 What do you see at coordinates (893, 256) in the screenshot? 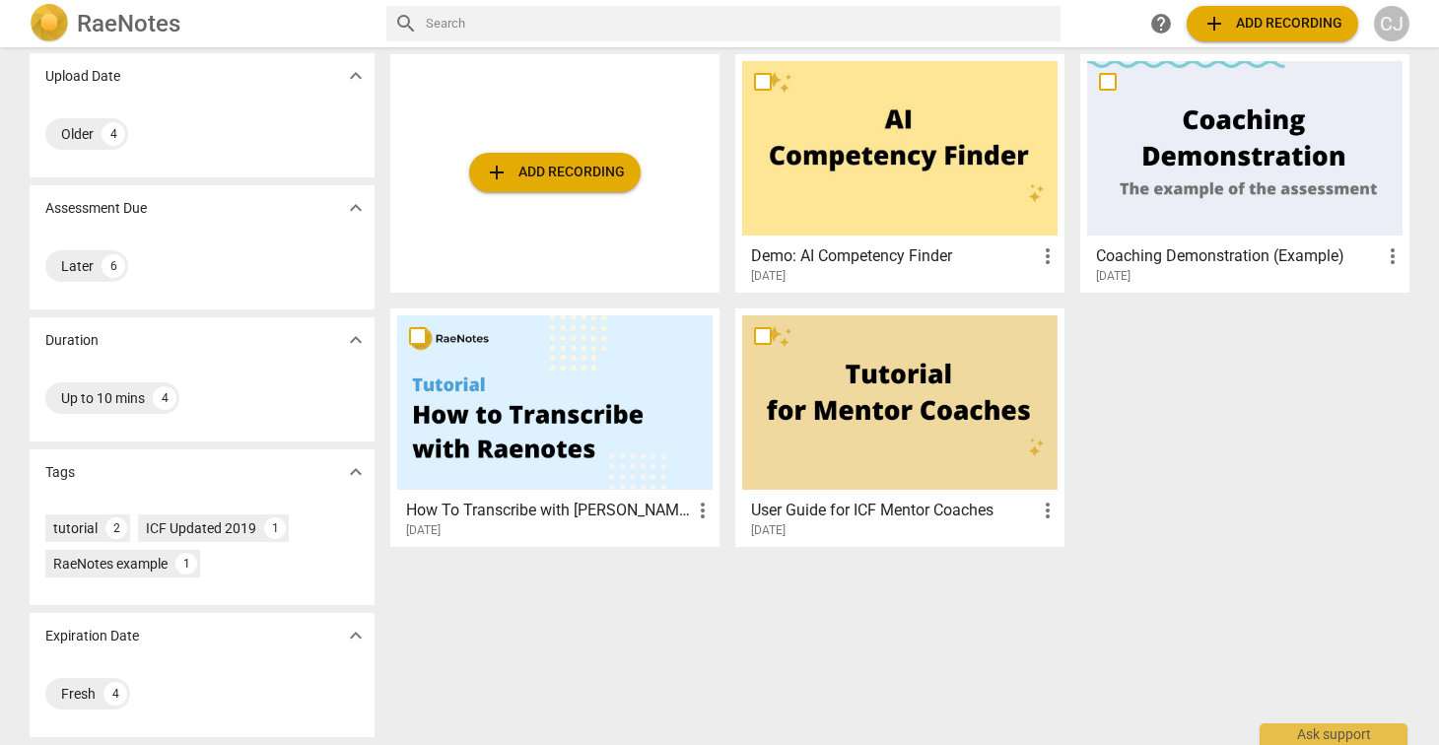
I see `h3: Demo: AI Competency Finder` at bounding box center [893, 256].